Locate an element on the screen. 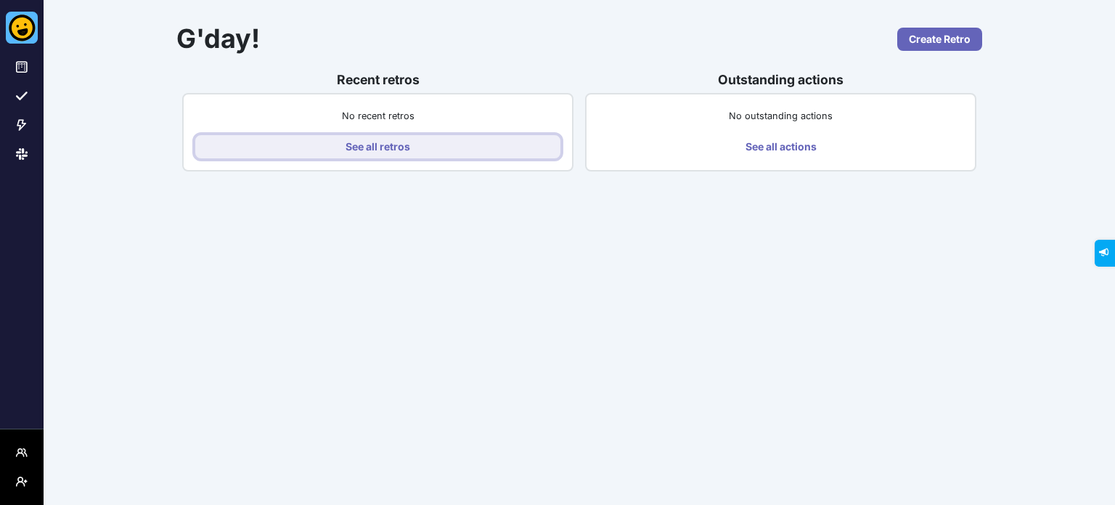 The height and width of the screenshot is (505, 1115). a: Better is located at coordinates (22, 28).